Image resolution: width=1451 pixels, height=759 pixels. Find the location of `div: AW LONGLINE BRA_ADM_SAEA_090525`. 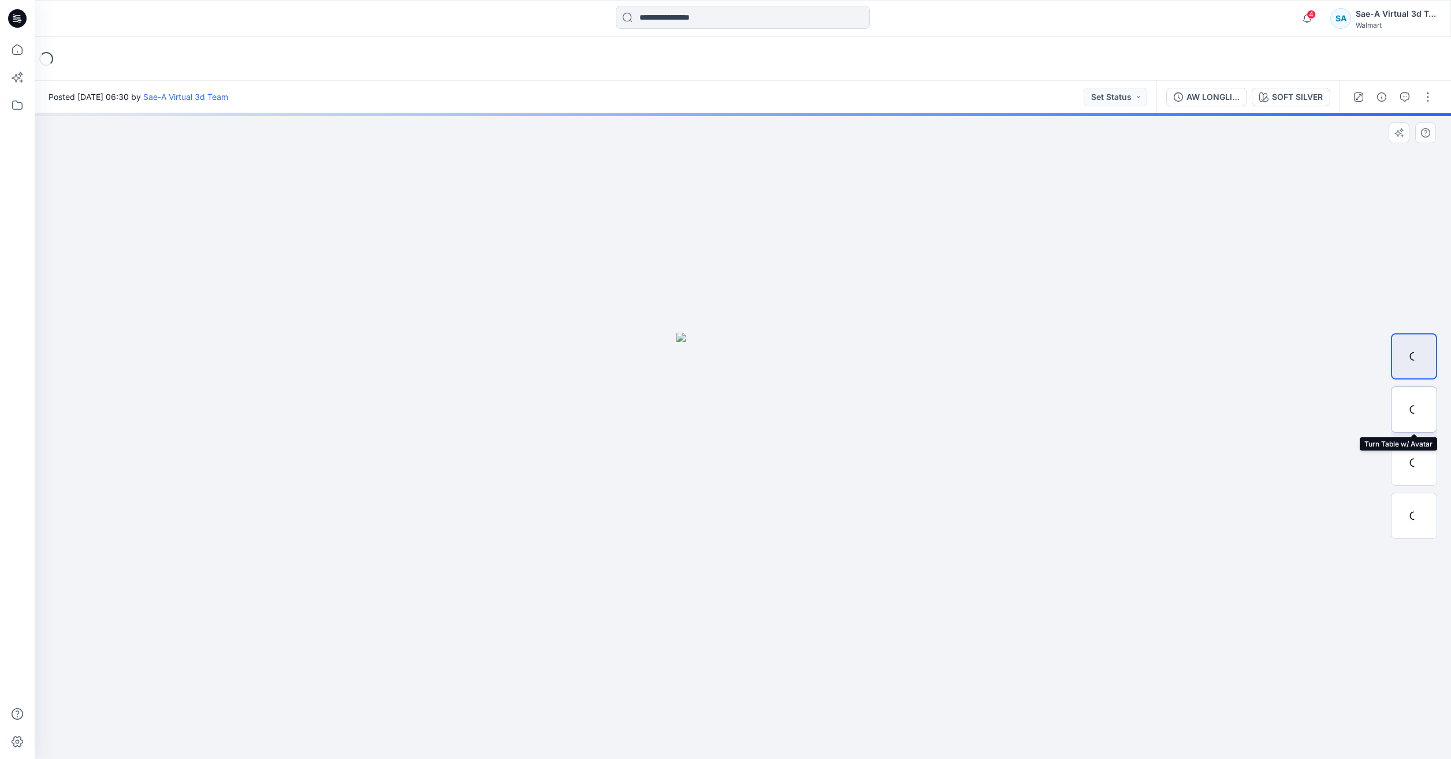

div: AW LONGLINE BRA_ADM_SAEA_090525 is located at coordinates (1213, 97).